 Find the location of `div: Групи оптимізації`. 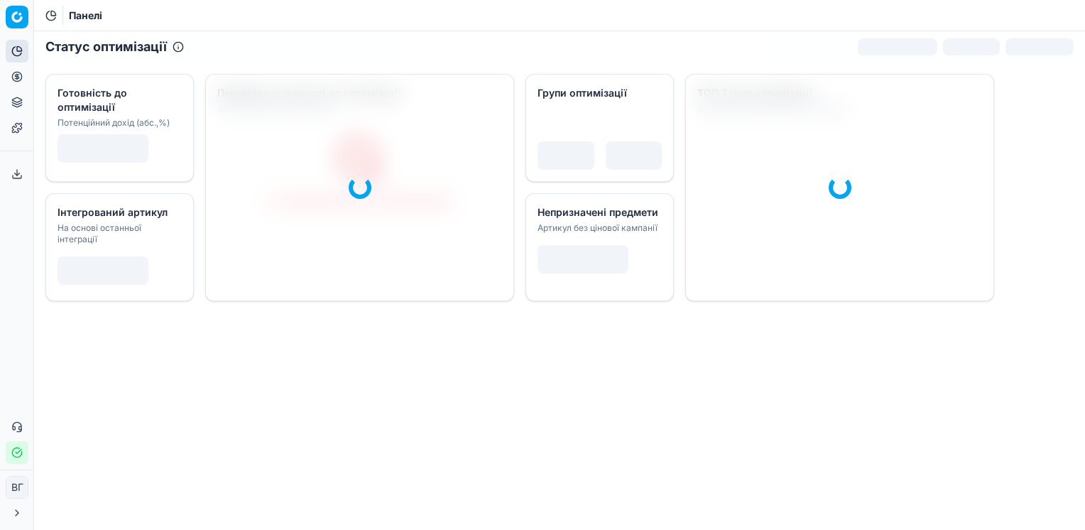

div: Групи оптимізації is located at coordinates (598, 93).